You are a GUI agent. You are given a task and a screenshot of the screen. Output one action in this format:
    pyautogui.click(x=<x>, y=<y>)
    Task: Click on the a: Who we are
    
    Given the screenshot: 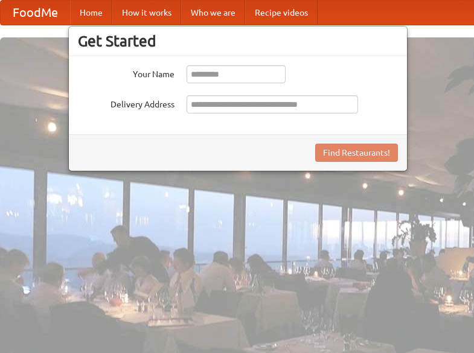 What is the action you would take?
    pyautogui.click(x=213, y=13)
    